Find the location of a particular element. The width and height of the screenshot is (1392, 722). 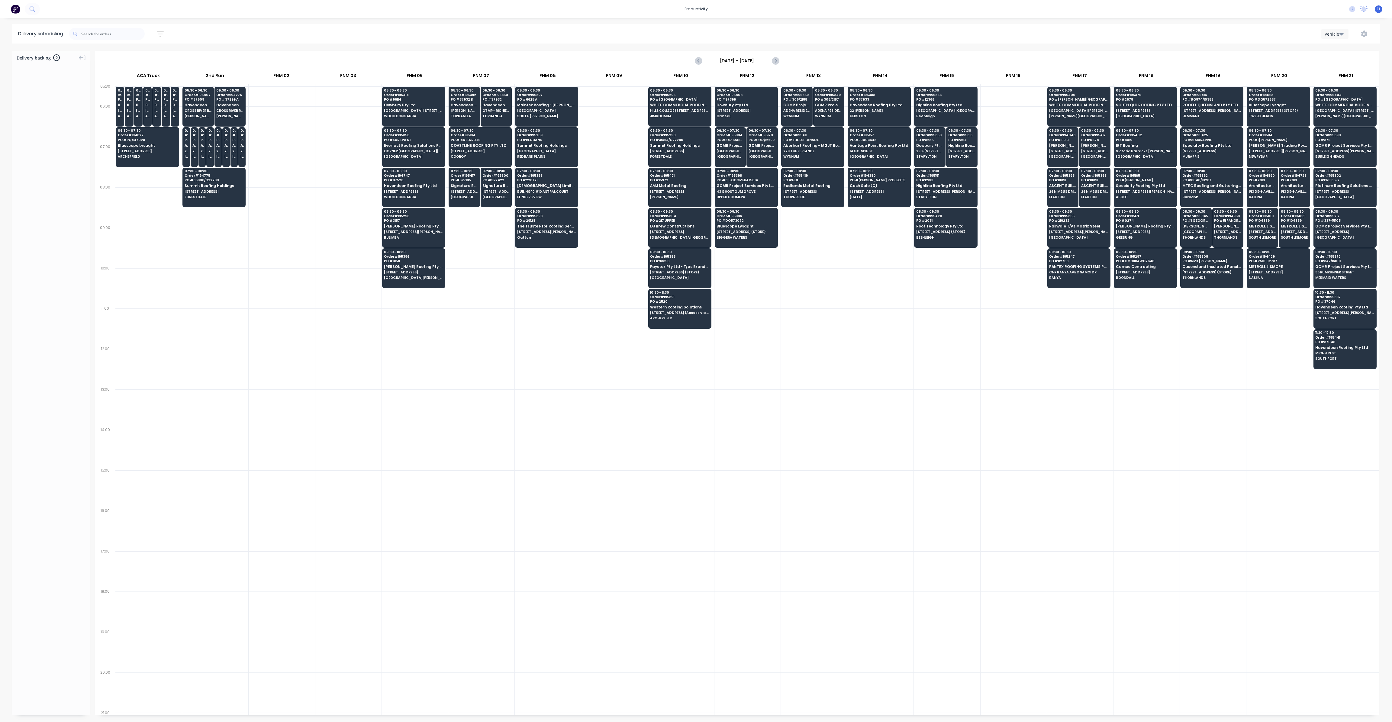

span: PO # PQ447028 is located at coordinates (147, 140).